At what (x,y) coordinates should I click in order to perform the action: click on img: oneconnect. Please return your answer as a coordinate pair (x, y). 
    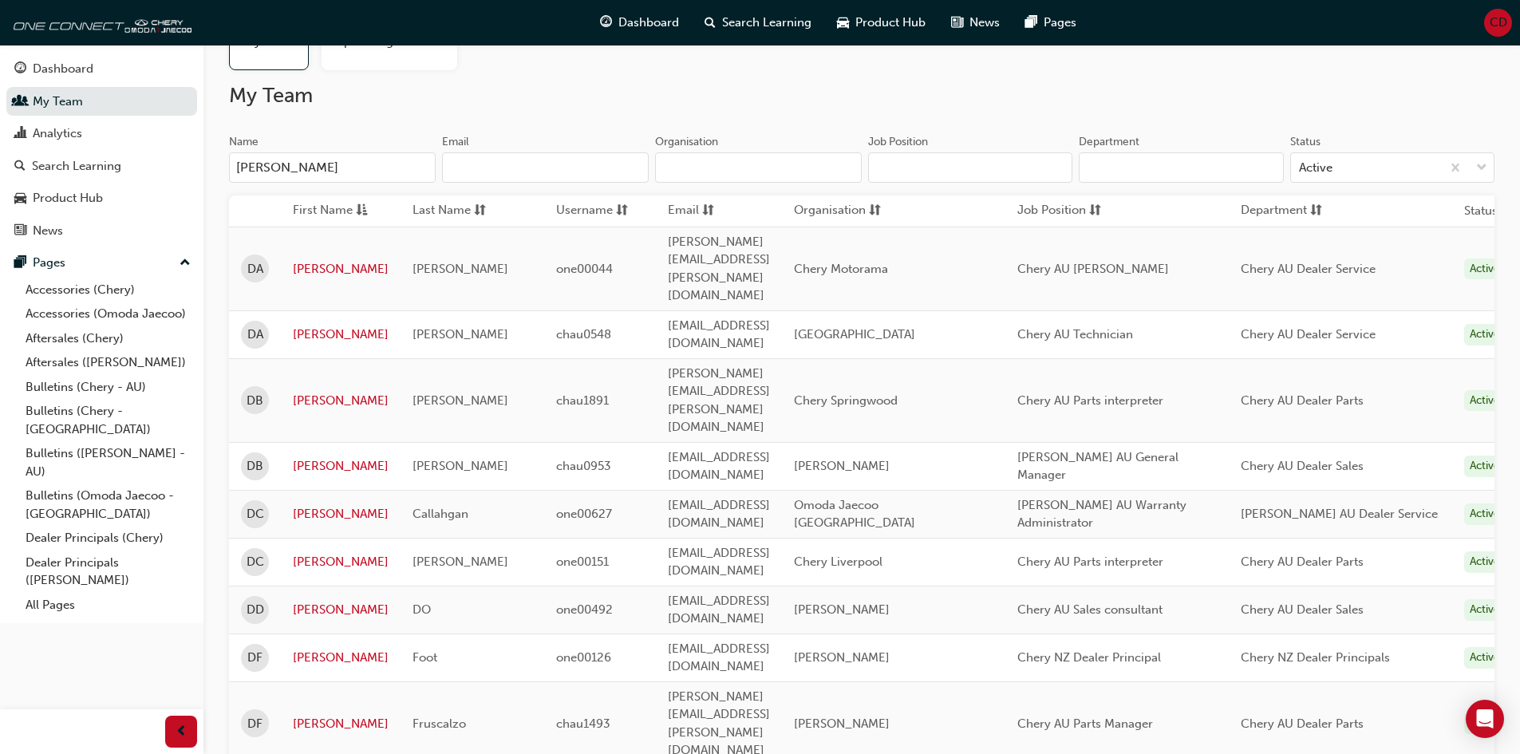
    Looking at the image, I should click on (100, 22).